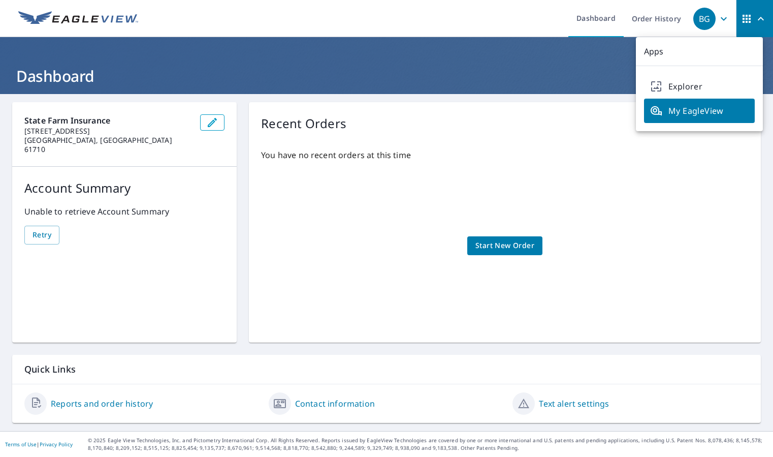 This screenshot has width=773, height=457. What do you see at coordinates (505, 245) in the screenshot?
I see `span: Start New Order` at bounding box center [505, 245].